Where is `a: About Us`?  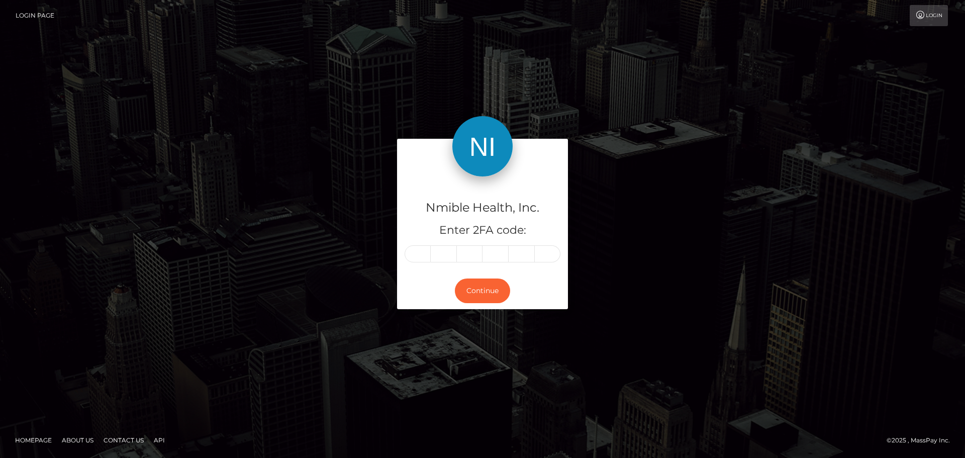
a: About Us is located at coordinates (77, 440).